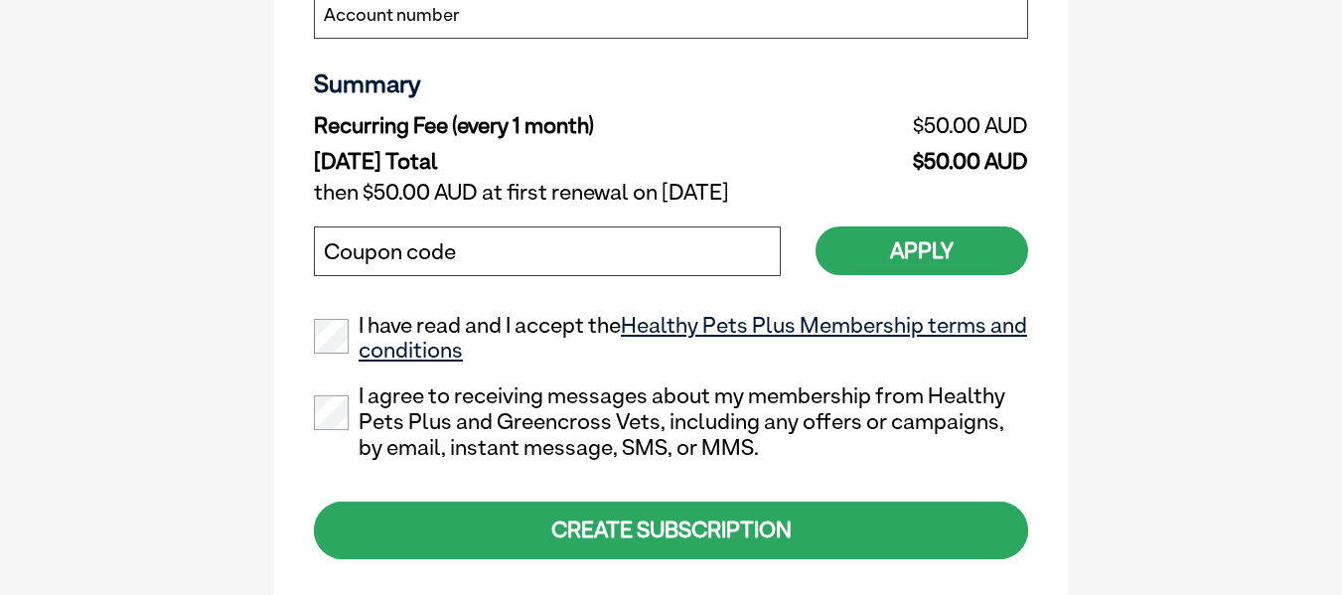 The height and width of the screenshot is (595, 1342). Describe the element at coordinates (565, 126) in the screenshot. I see `td: Recurring Fee (every 1 month)` at that location.